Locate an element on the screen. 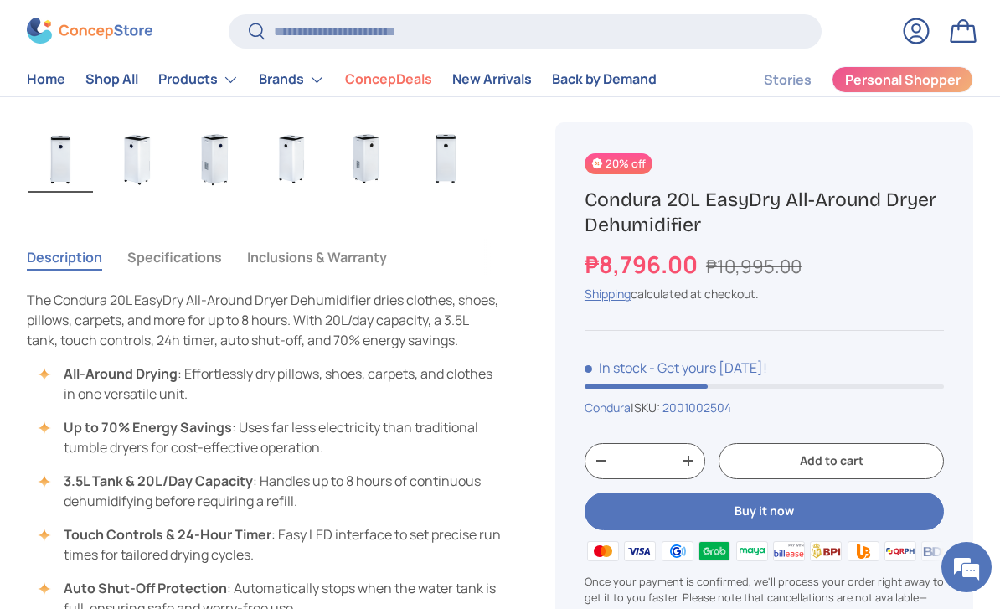 This screenshot has height=609, width=1000. button: Buy it now is located at coordinates (764, 511).